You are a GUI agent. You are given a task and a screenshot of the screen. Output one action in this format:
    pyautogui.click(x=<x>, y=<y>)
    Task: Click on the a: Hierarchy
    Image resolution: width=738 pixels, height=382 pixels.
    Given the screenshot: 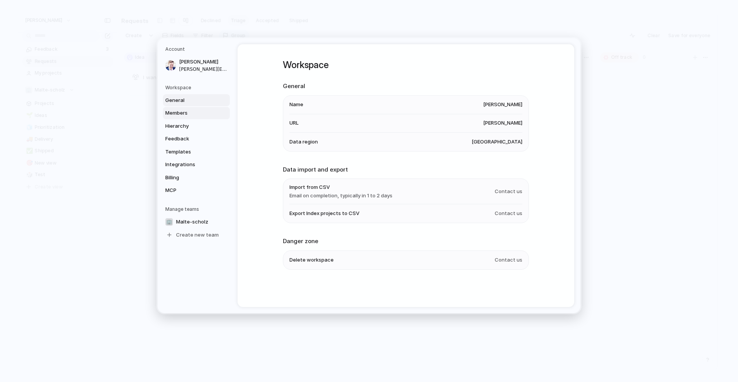 What is the action you would take?
    pyautogui.click(x=196, y=126)
    